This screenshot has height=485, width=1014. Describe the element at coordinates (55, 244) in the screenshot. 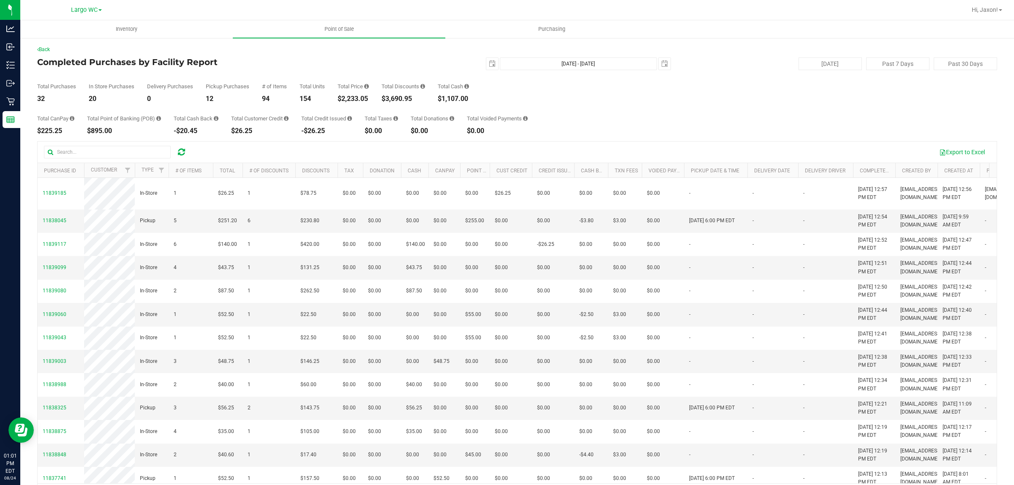

I see `span: 11839117` at that location.